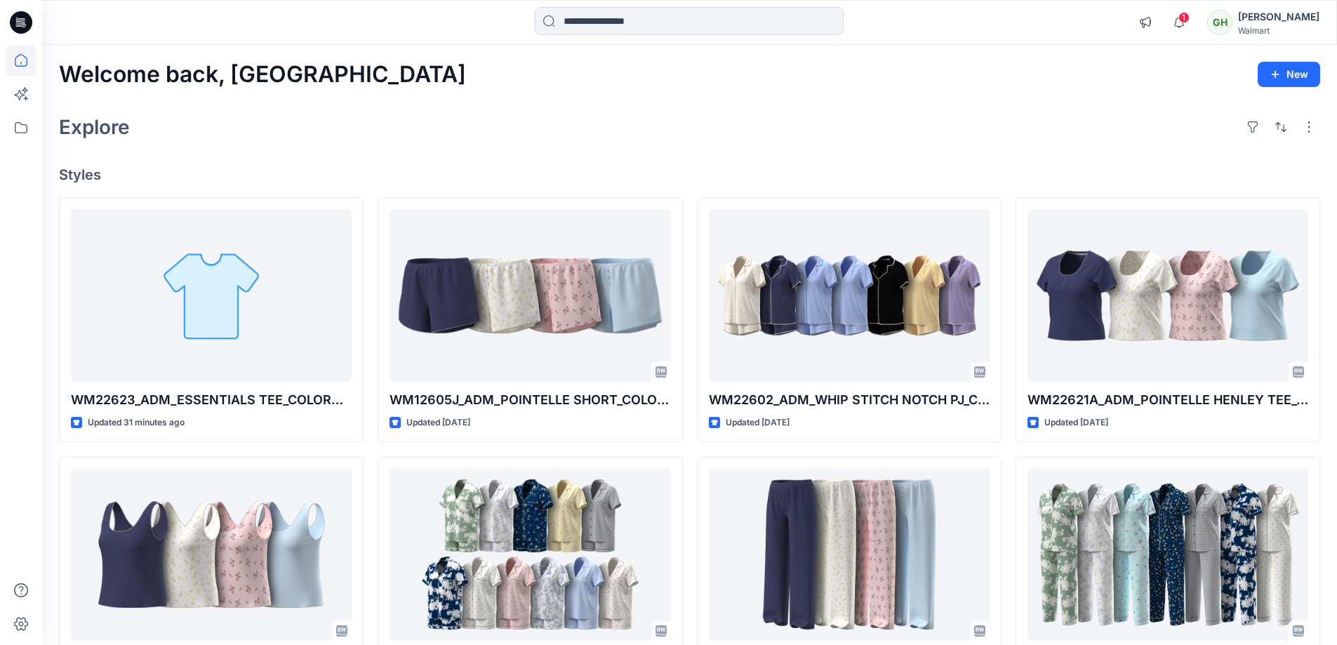 The width and height of the screenshot is (1337, 645). I want to click on p: Updated 31 minutes ago, so click(136, 423).